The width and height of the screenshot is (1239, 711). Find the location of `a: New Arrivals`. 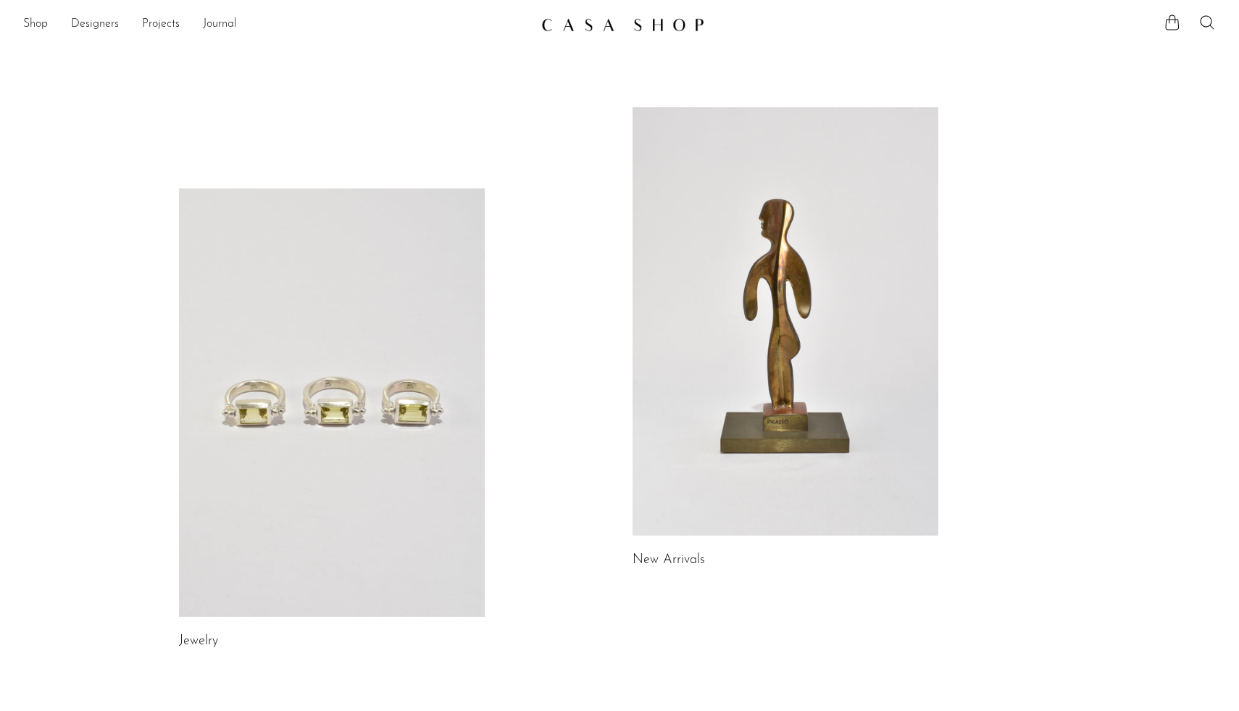

a: New Arrivals is located at coordinates (669, 560).